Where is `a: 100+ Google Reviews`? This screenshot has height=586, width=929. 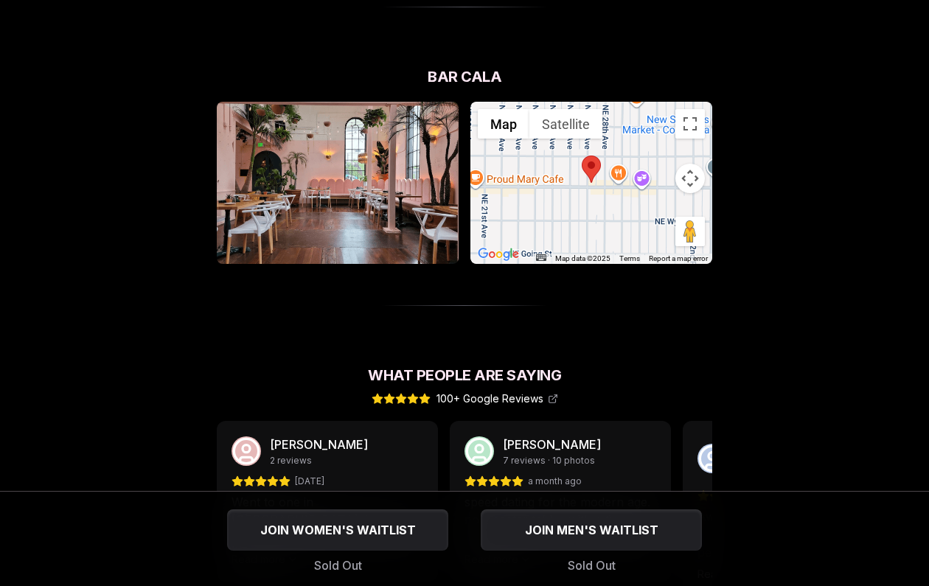
a: 100+ Google Reviews is located at coordinates (464, 399).